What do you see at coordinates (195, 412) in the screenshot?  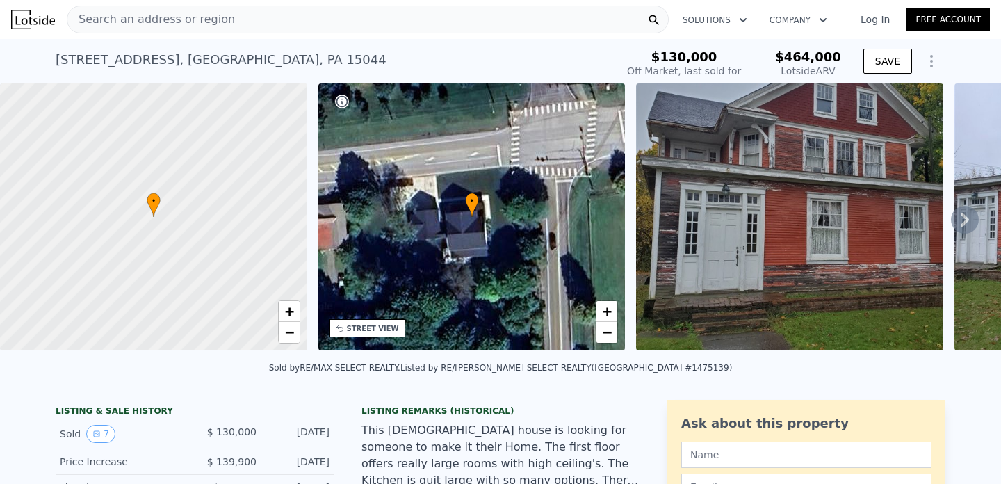 I see `div: LISTING & SALE HISTORY` at bounding box center [195, 412].